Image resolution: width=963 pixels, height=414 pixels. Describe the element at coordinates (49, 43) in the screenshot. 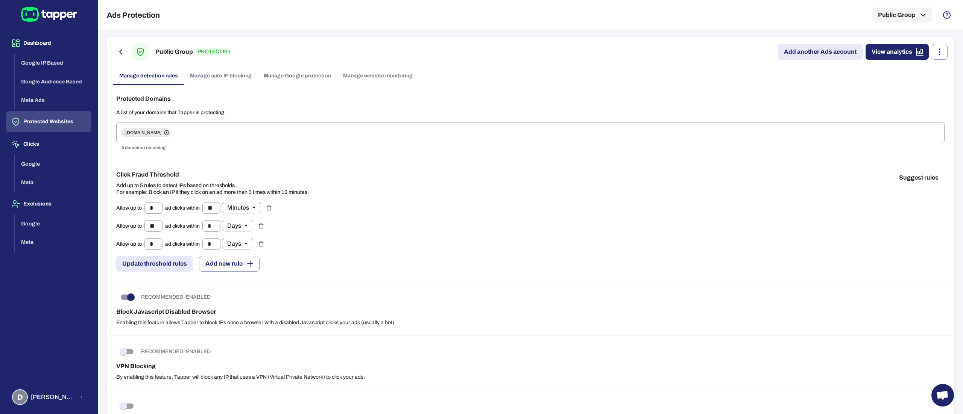

I see `a: Dashboard` at that location.